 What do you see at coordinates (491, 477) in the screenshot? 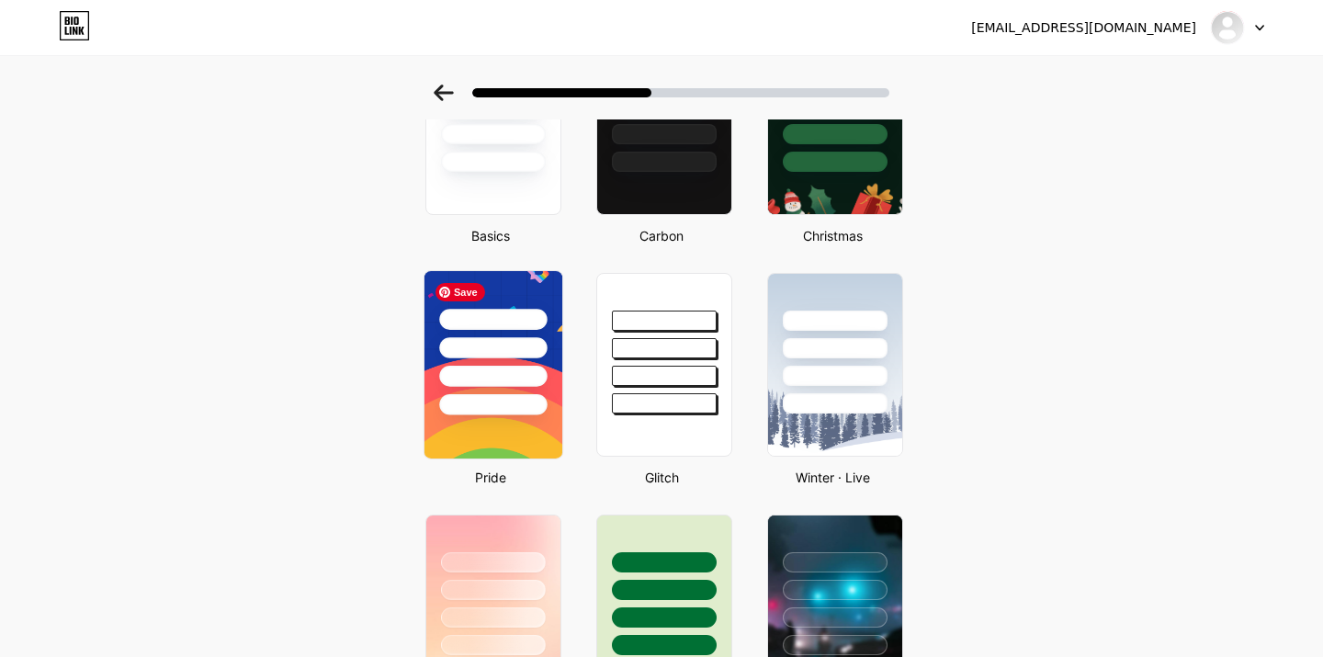
I see `div: Pride` at bounding box center [491, 477].